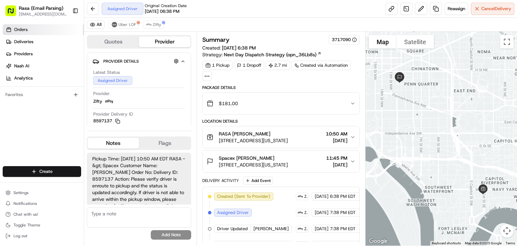 Image resolution: width=517 pixels, height=246 pixels. I want to click on span: Pylon, so click(74, 169).